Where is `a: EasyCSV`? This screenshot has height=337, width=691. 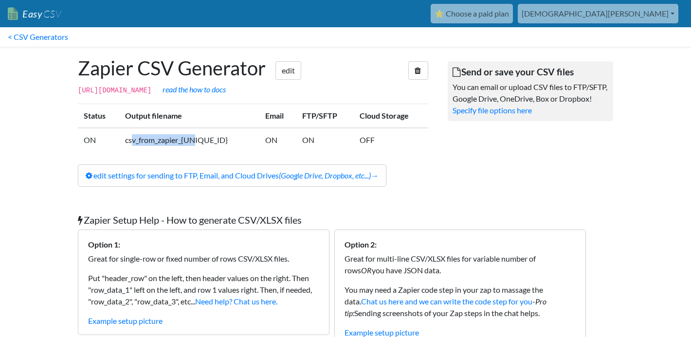 a: EasyCSV is located at coordinates (35, 14).